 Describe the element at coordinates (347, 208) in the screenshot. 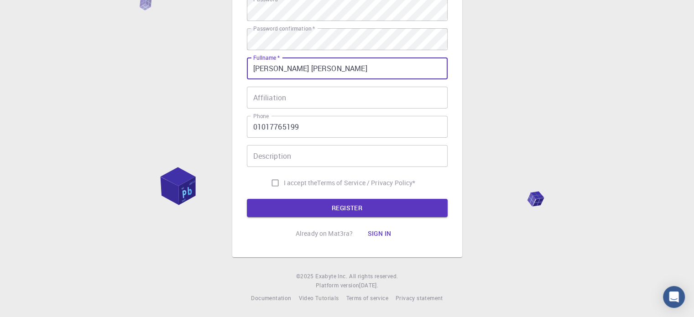

I see `button: REGISTER` at that location.